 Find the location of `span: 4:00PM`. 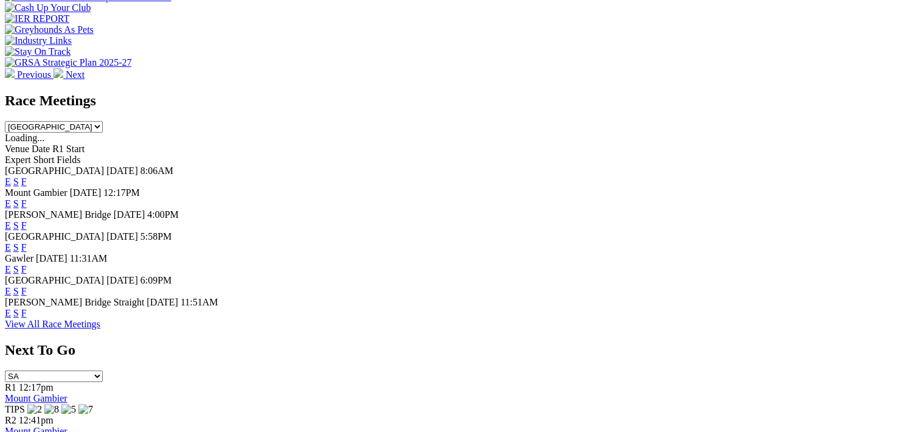

span: 4:00PM is located at coordinates (163, 214).